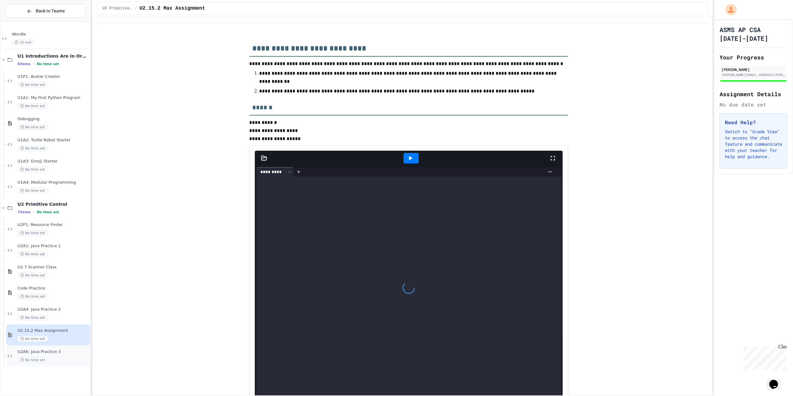  I want to click on span: 6 items, so click(24, 64).